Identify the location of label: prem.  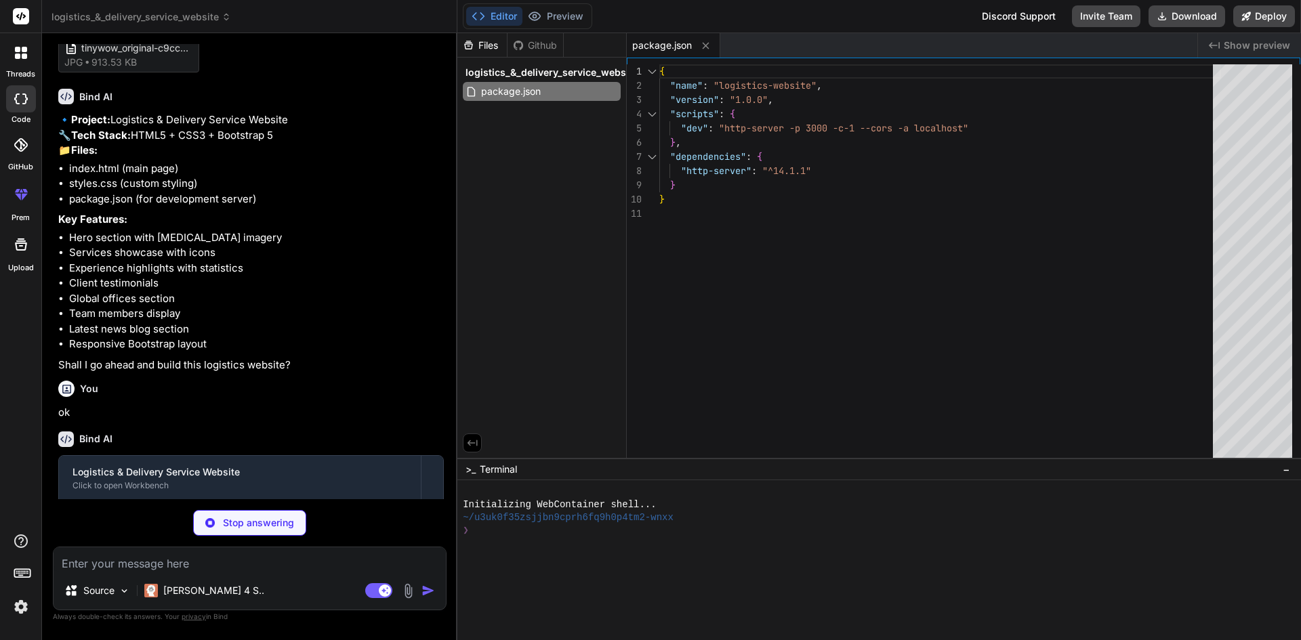
(20, 217).